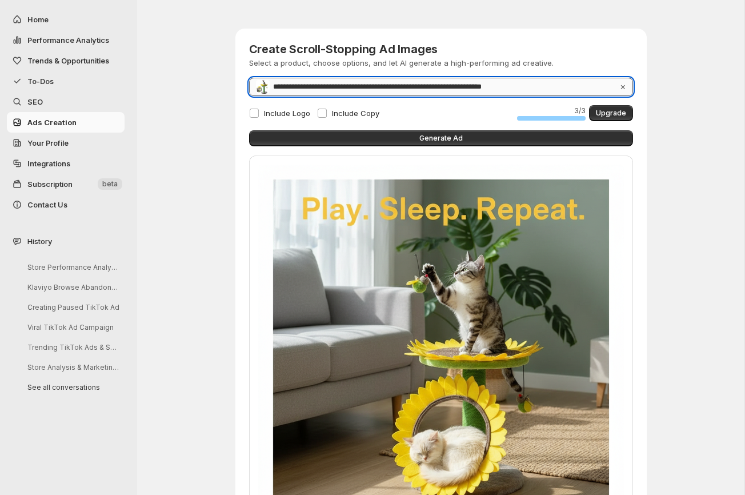 The image size is (745, 495). I want to click on p: 3 / 3, so click(552, 111).